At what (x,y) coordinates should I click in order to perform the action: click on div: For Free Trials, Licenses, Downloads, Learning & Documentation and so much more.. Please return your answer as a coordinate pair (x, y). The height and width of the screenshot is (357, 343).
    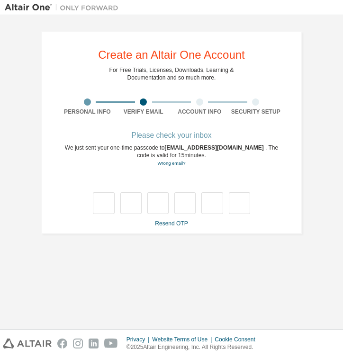
    Looking at the image, I should click on (172, 74).